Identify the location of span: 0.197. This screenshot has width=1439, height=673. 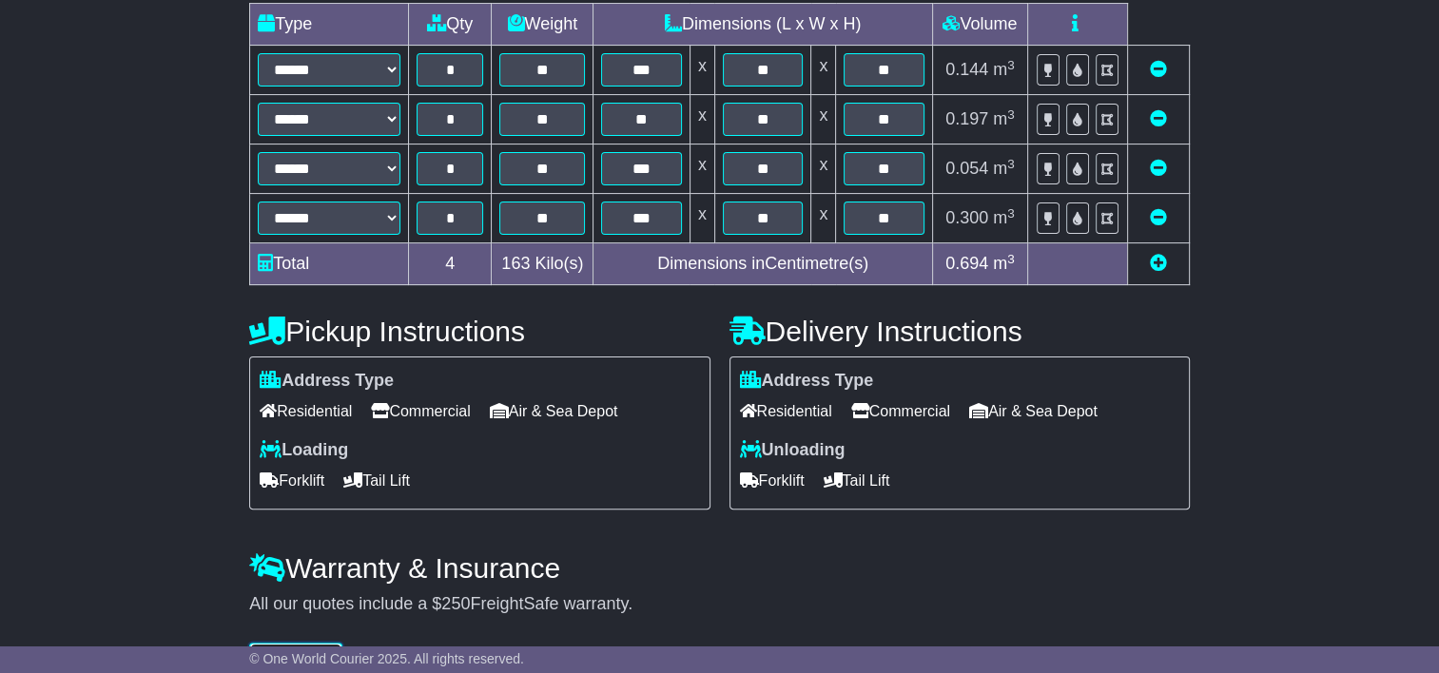
(966, 119).